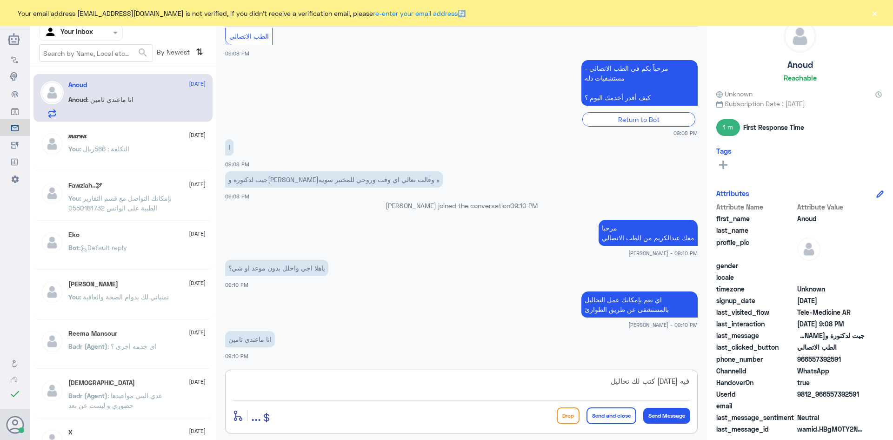  I want to click on h6: Reachable, so click(800, 78).